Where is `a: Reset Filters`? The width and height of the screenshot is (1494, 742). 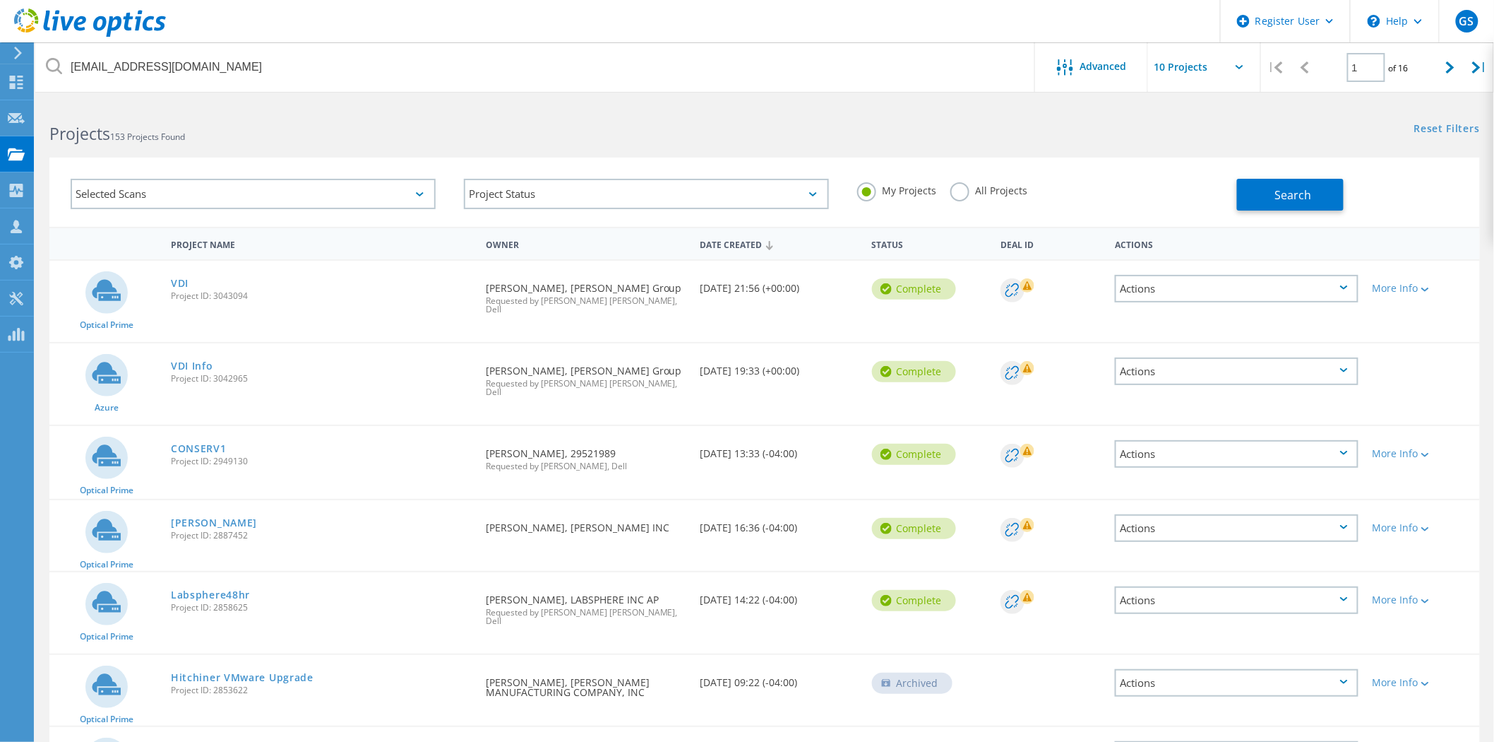 a: Reset Filters is located at coordinates (1447, 129).